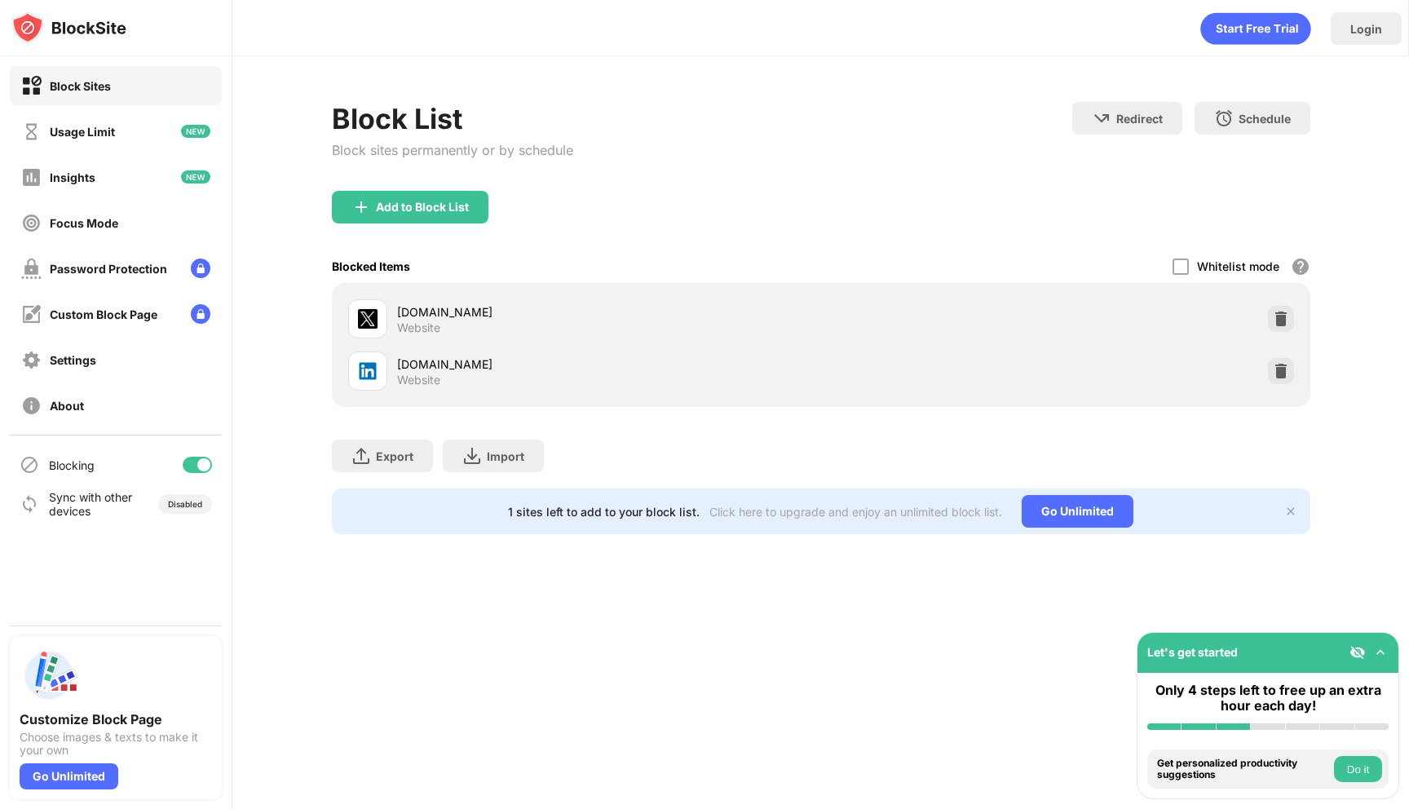 The height and width of the screenshot is (809, 1409). What do you see at coordinates (1238, 266) in the screenshot?
I see `div: Whitelist mode` at bounding box center [1238, 266].